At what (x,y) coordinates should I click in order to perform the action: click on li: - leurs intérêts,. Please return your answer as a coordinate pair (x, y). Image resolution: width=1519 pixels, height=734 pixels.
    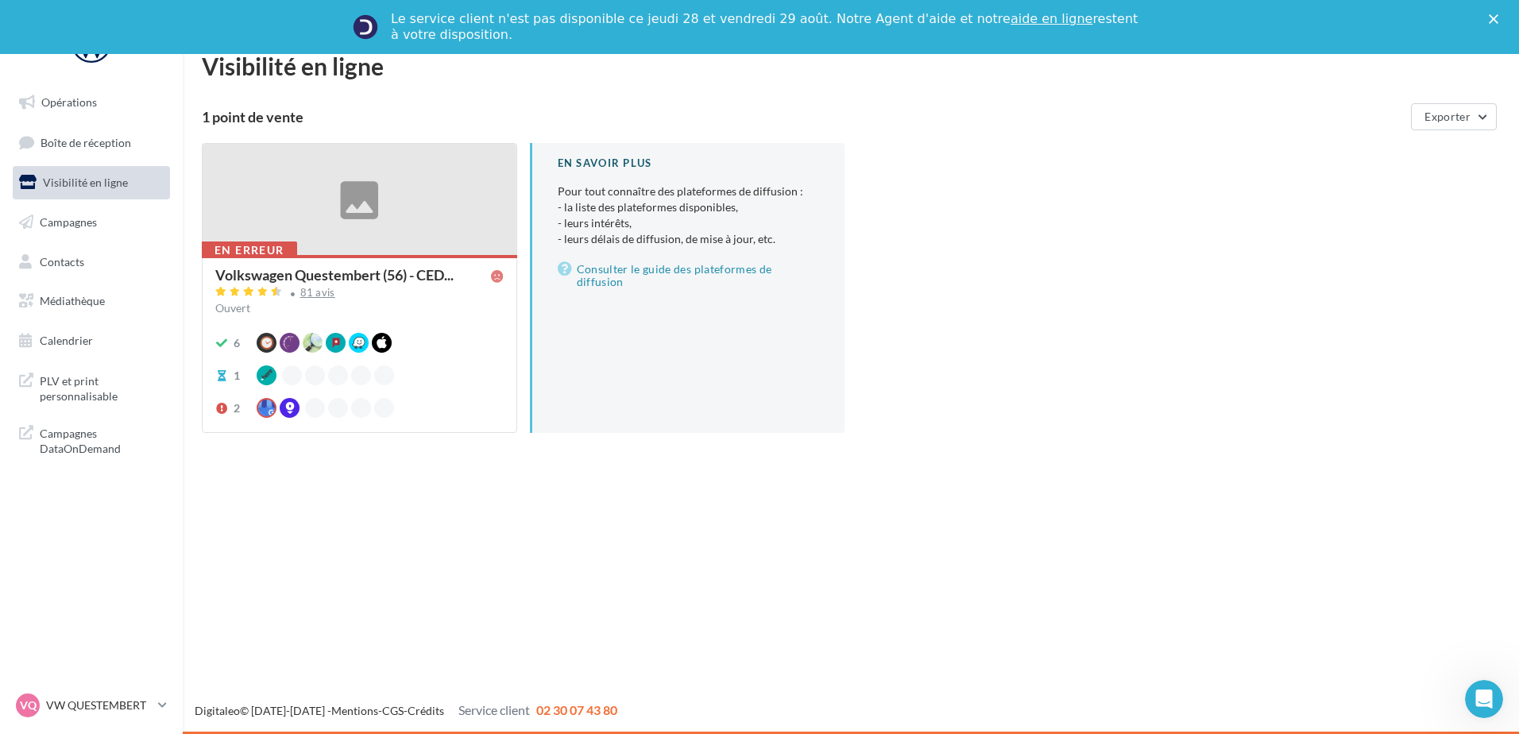
    Looking at the image, I should click on (689, 223).